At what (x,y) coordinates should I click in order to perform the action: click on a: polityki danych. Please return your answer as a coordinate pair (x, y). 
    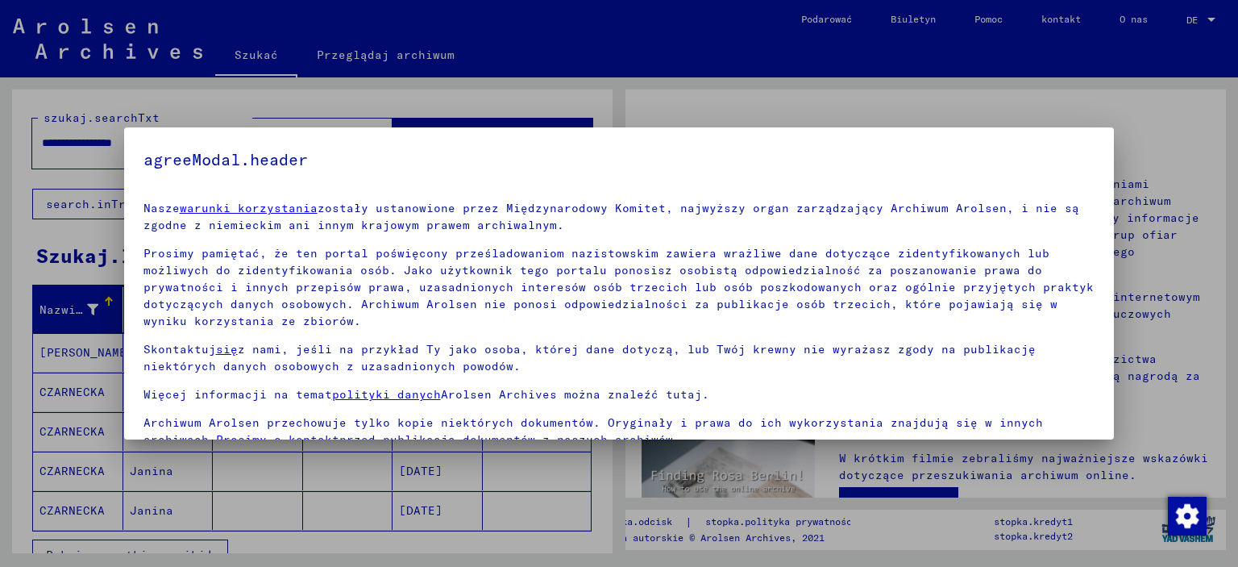
    Looking at the image, I should click on (386, 394).